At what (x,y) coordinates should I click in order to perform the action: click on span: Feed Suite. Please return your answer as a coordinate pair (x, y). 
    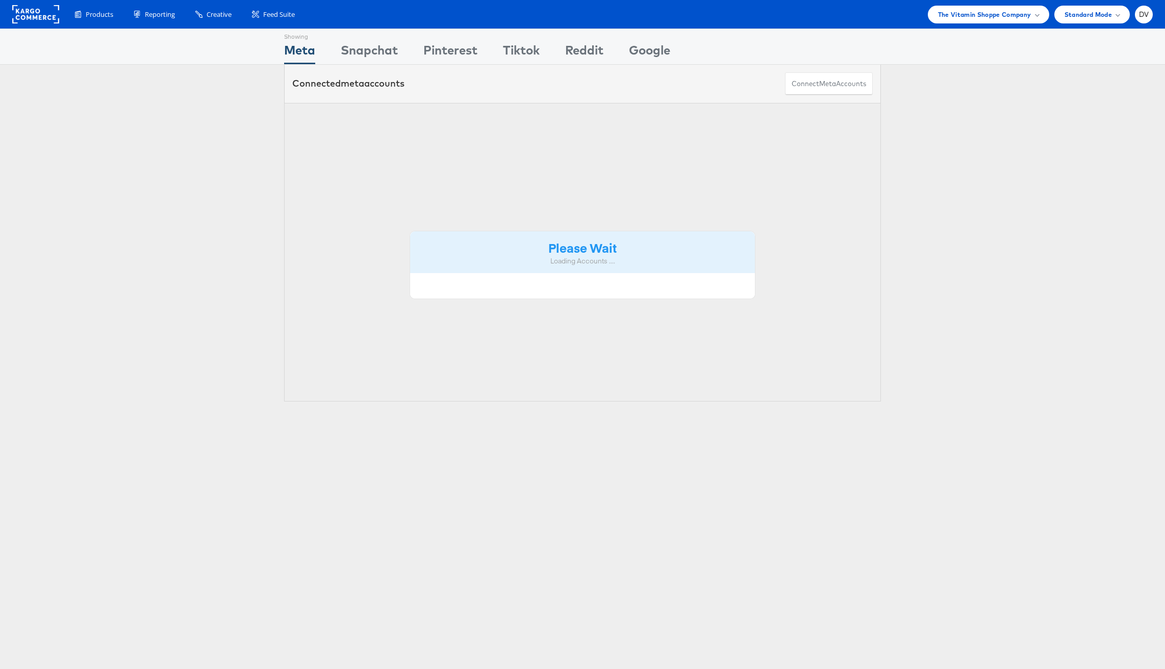
    Looking at the image, I should click on (279, 14).